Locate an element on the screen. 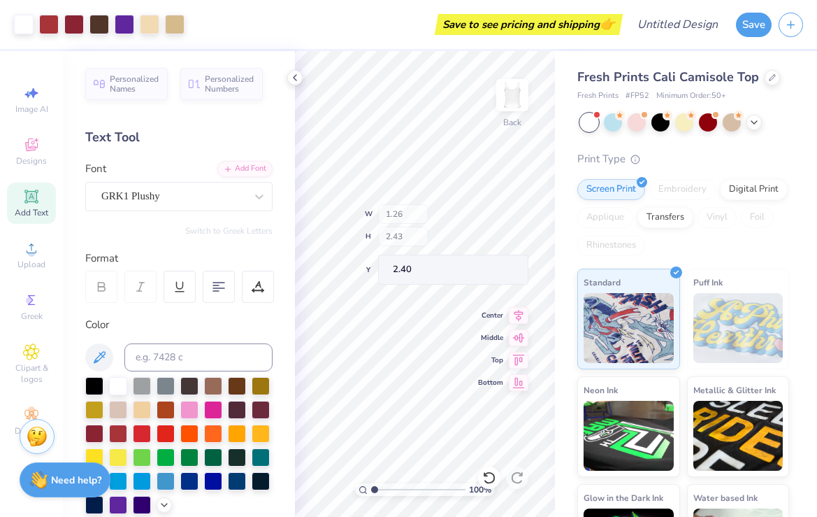 The height and width of the screenshot is (517, 817). span: Minimum Order: 50 + is located at coordinates (692, 96).